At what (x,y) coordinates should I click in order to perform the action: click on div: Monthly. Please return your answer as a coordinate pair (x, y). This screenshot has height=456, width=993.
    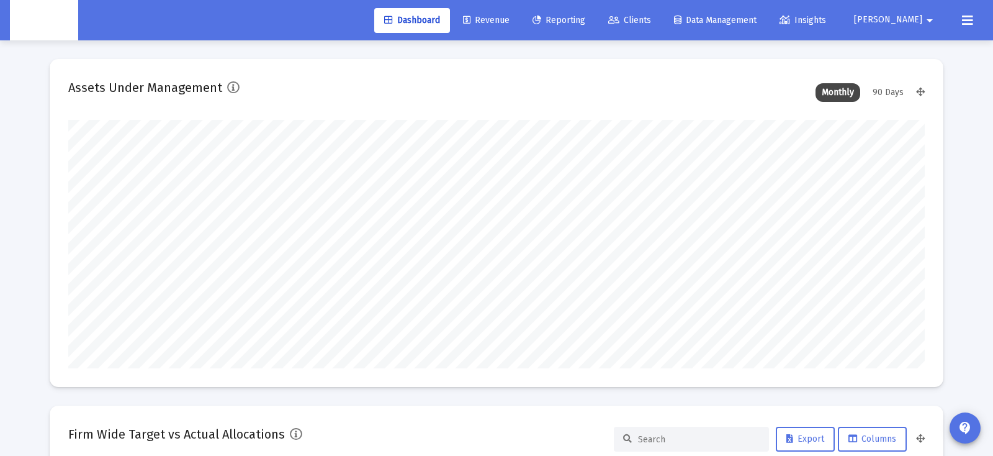
    Looking at the image, I should click on (838, 92).